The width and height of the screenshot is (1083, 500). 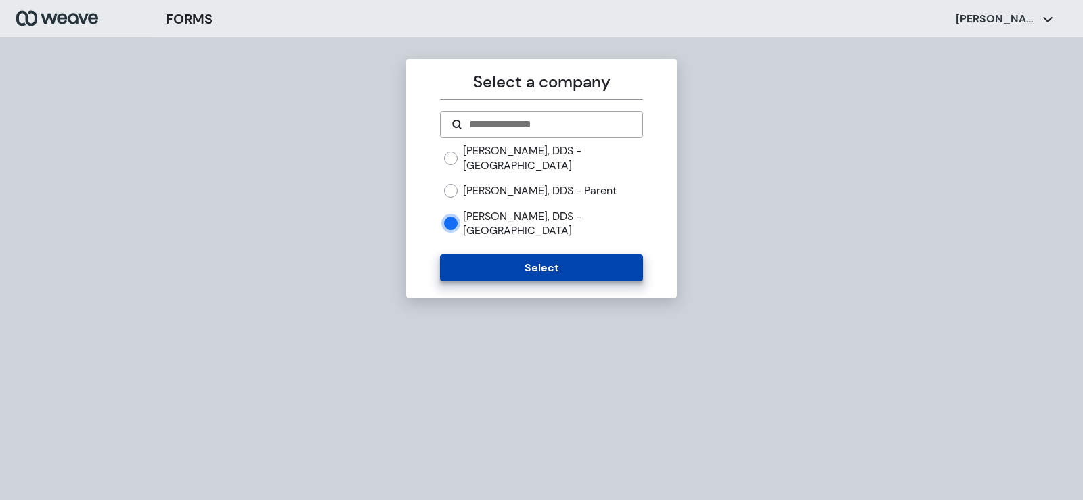 What do you see at coordinates (549, 125) in the screenshot?
I see `input: Search` at bounding box center [549, 125].